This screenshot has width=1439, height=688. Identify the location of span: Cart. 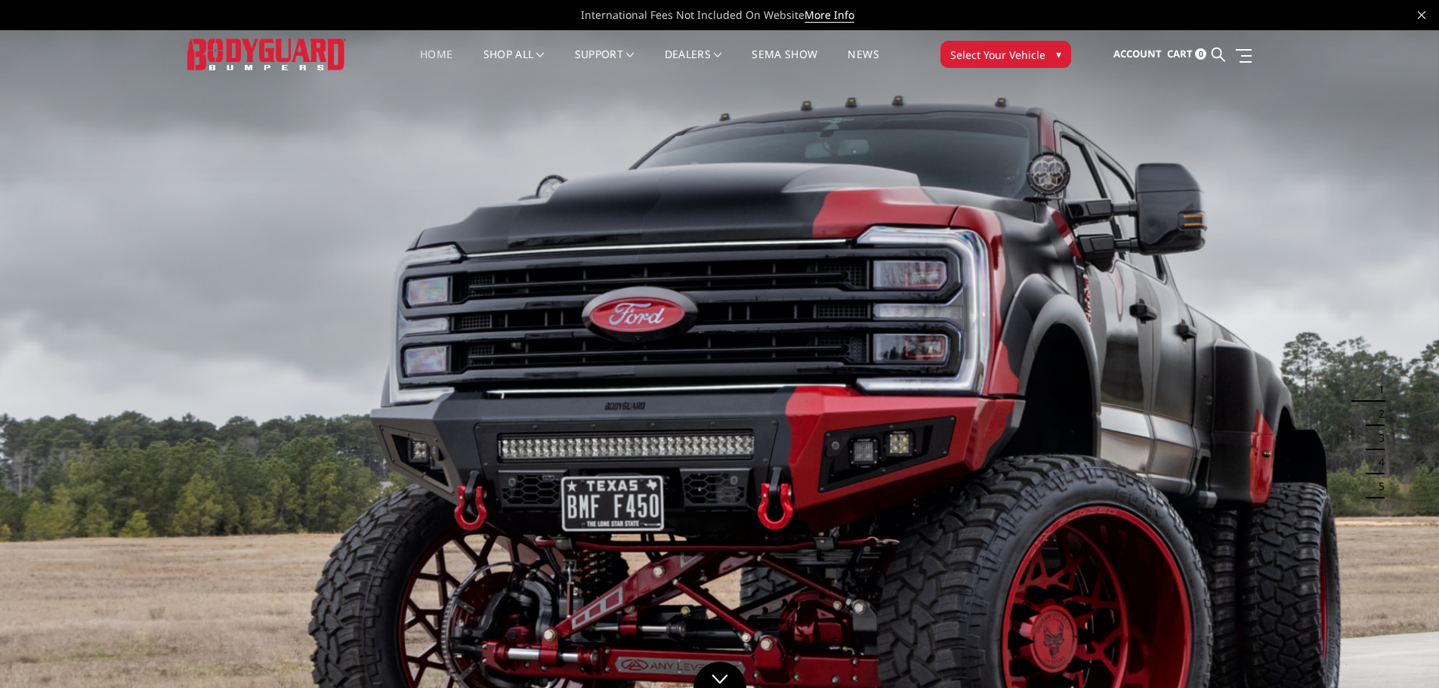
(1180, 54).